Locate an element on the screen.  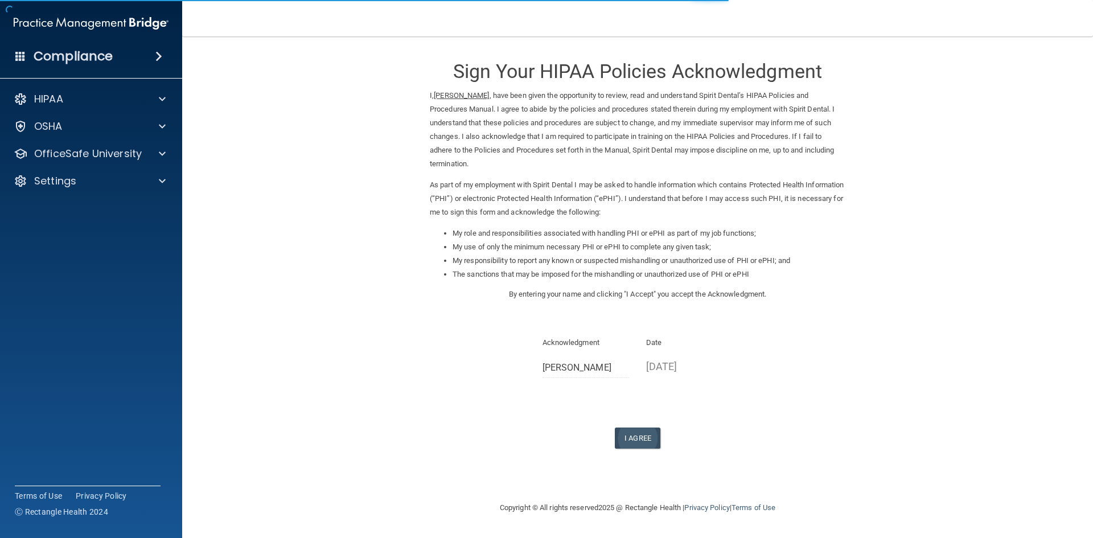
li: The sanctions that may be imposed for the mishandling or unauthorized use of PHI or ePHI is located at coordinates (649, 274).